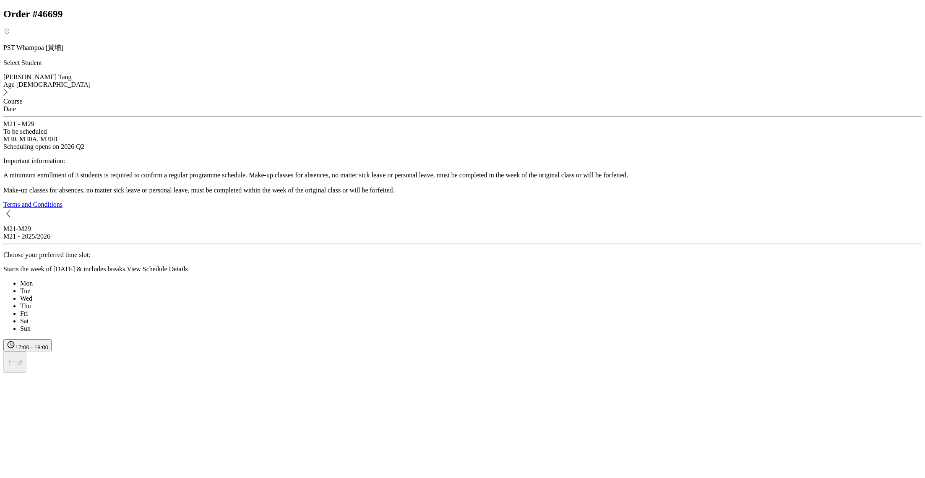 This screenshot has width=925, height=478. Describe the element at coordinates (462, 48) in the screenshot. I see `p: PST Whampoa [黃埔]` at that location.